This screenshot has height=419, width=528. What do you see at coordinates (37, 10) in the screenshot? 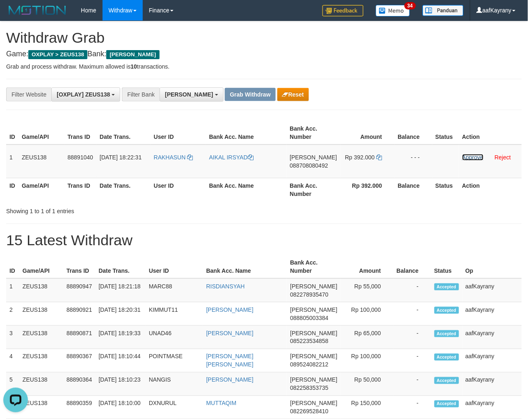
I see `img: MOTION_logo.png` at bounding box center [37, 10].